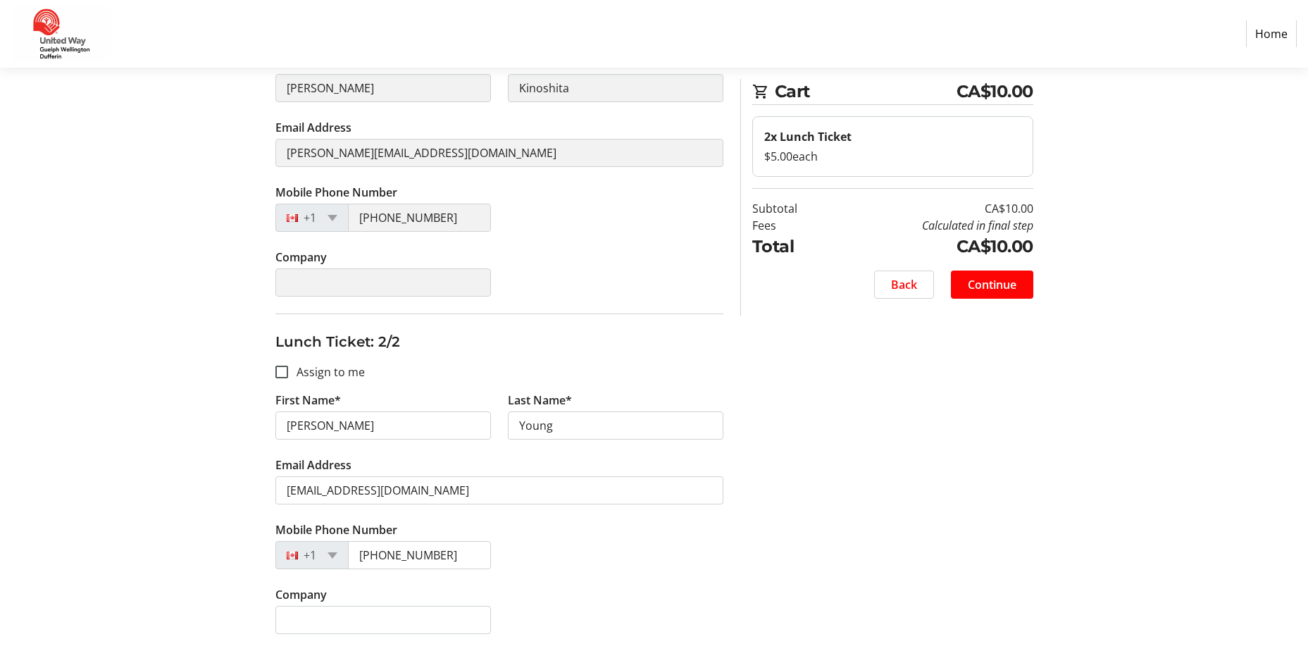  Describe the element at coordinates (934, 225) in the screenshot. I see `td: Calculated in final step` at that location.